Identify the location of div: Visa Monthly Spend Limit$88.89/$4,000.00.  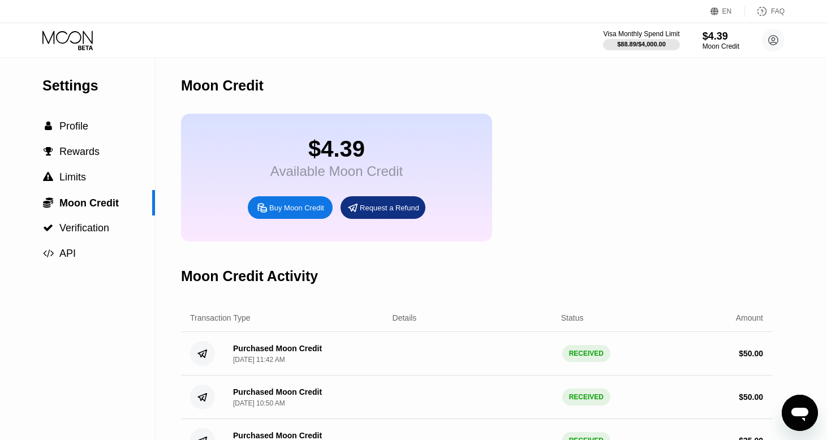
(641, 40).